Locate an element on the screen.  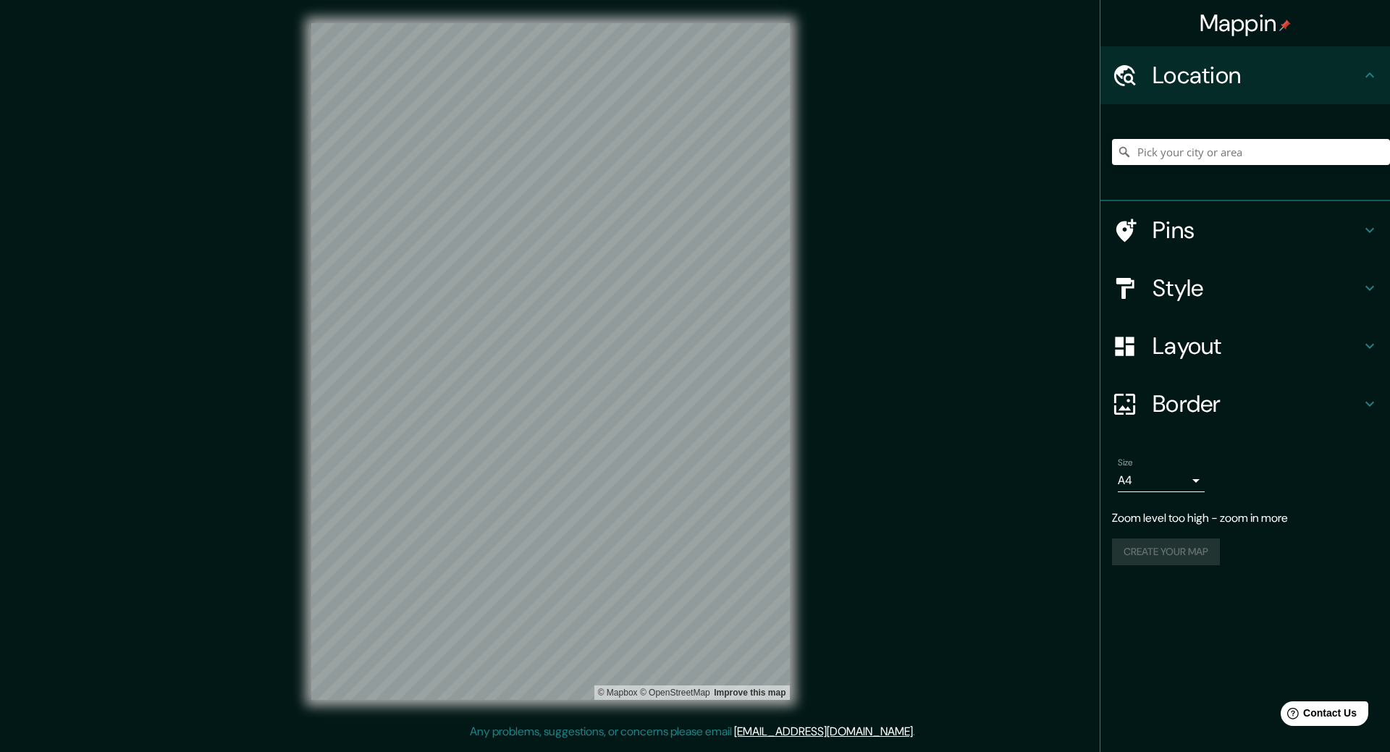
span: Contact Us is located at coordinates (69, 17).